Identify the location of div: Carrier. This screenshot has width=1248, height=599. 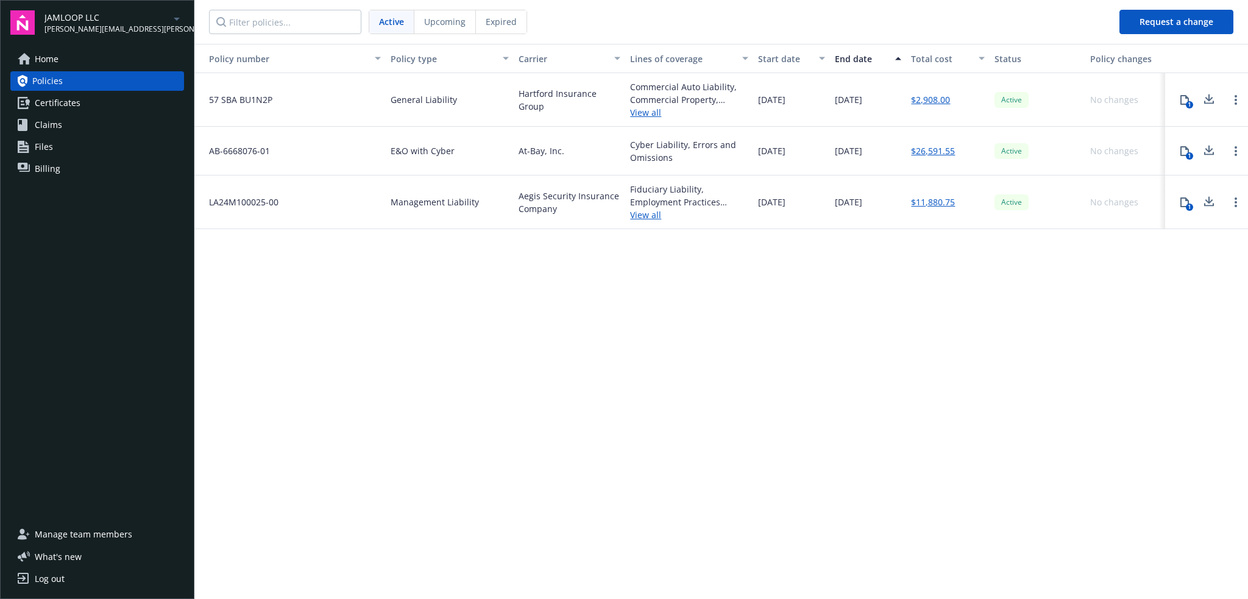
(563, 59).